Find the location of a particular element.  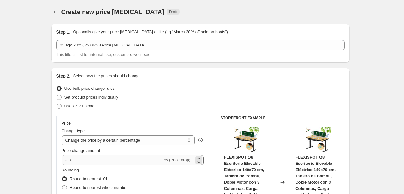

span: Use bulk price change rules is located at coordinates (90, 88).